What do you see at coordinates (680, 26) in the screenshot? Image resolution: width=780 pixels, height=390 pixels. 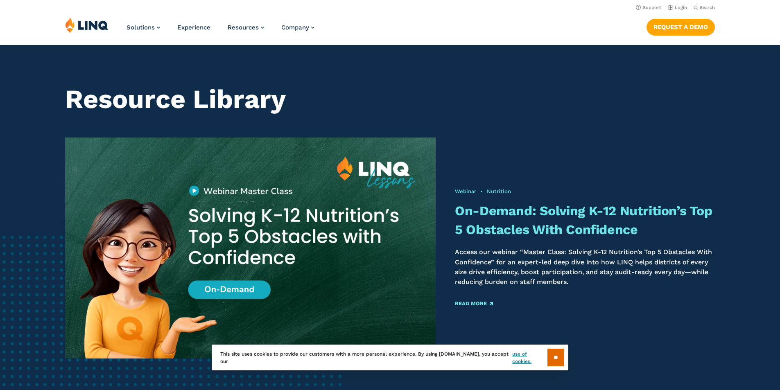 I see `nav: Button Navigation` at bounding box center [680, 26].